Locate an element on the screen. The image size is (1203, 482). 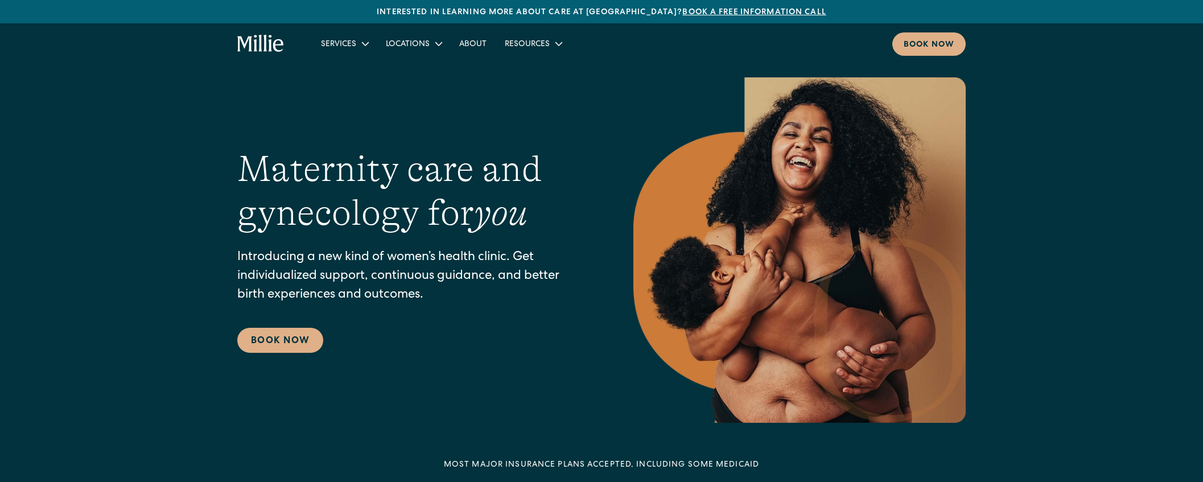
a: About is located at coordinates (473, 43).